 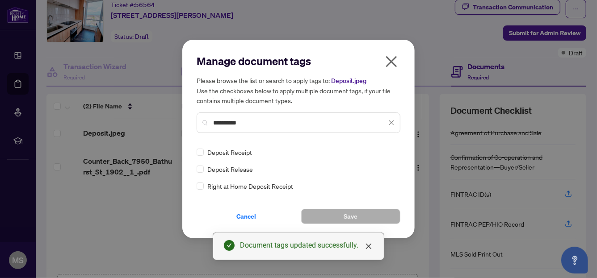 What do you see at coordinates (246, 217) in the screenshot?
I see `span: Cancel` at bounding box center [246, 217].